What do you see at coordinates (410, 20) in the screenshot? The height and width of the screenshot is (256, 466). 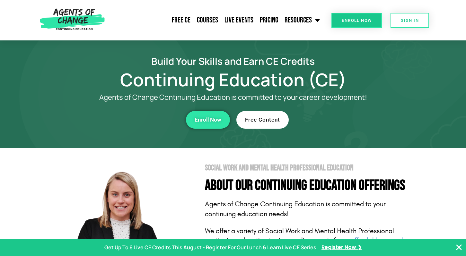 I see `span: SIGN IN` at bounding box center [410, 20].